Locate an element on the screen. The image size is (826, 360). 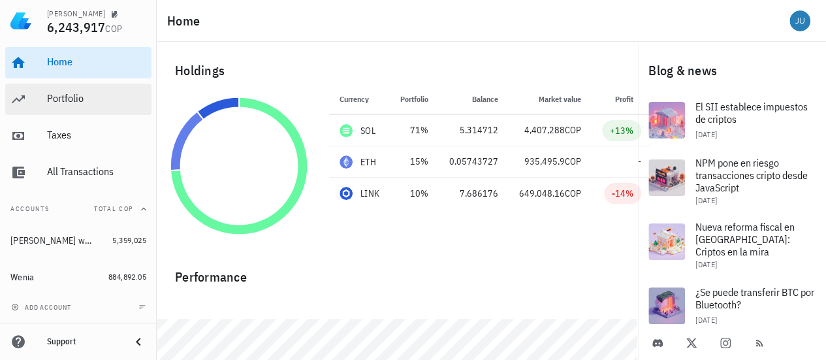
div: Portfolio is located at coordinates (97, 98).